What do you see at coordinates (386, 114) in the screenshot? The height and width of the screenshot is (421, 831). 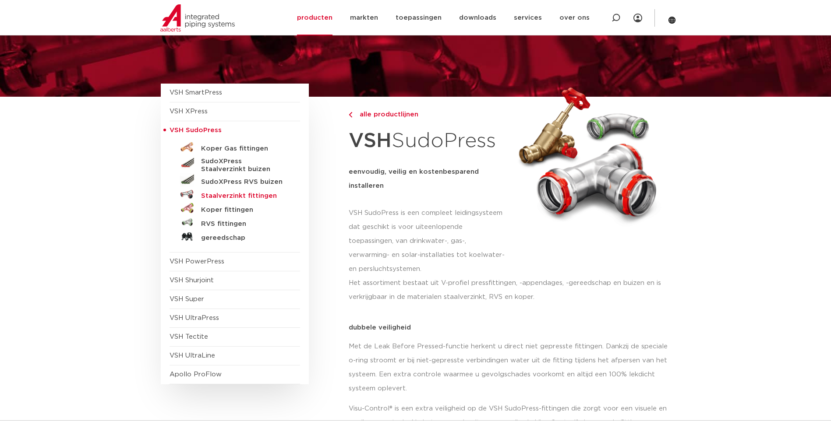 I see `span: alle productlijnen` at bounding box center [386, 114].